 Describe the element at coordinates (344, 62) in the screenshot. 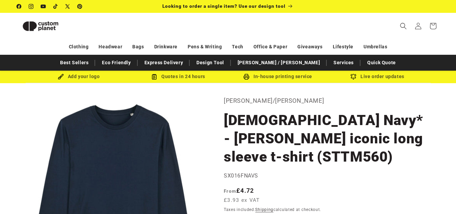

I see `a: Services` at that location.